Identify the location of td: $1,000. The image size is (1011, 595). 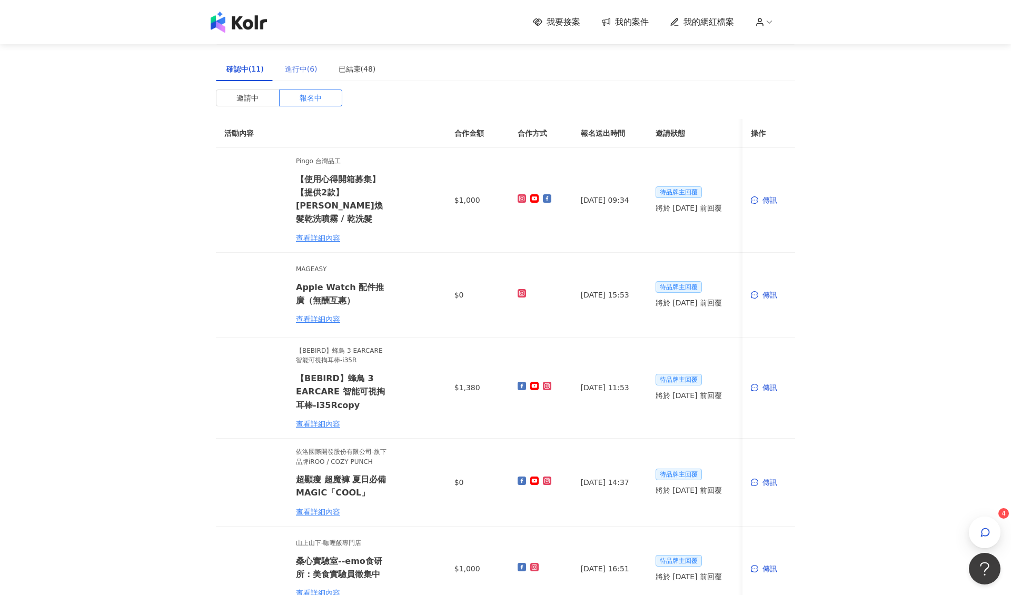
(478, 200).